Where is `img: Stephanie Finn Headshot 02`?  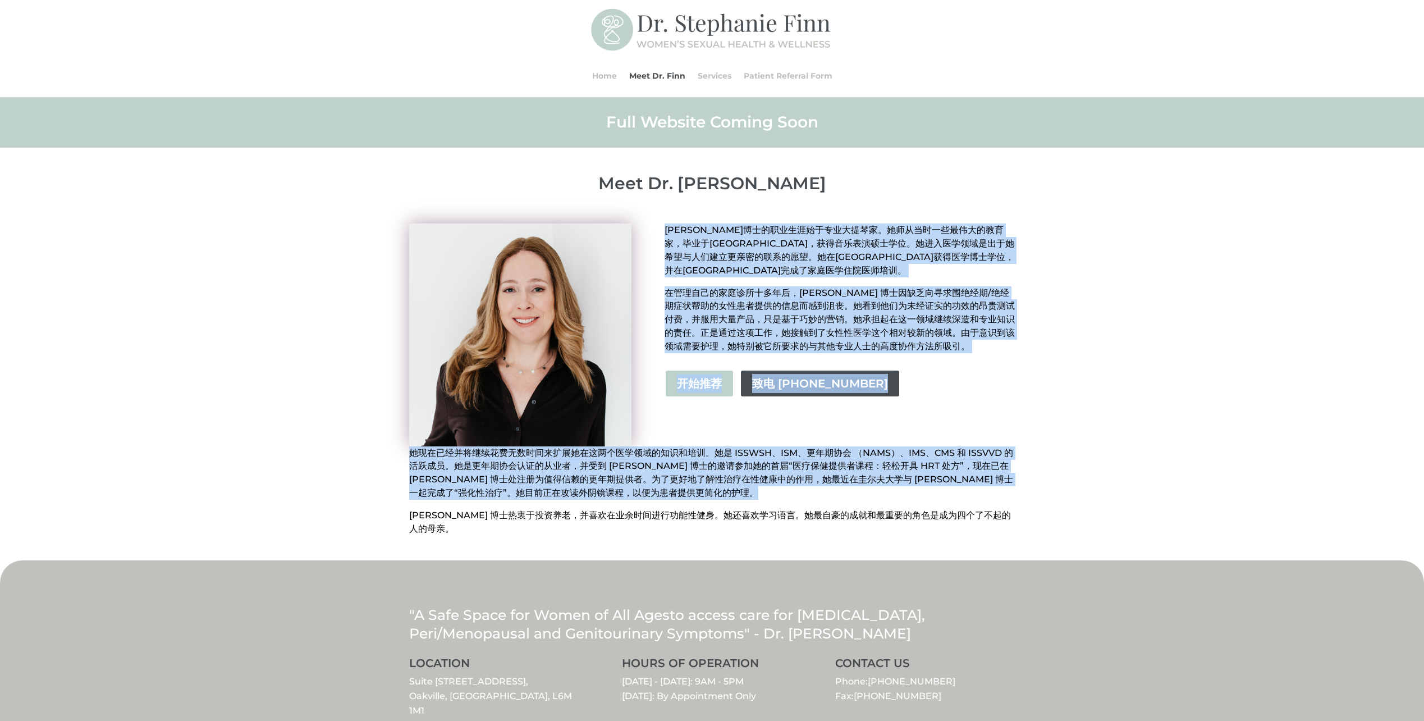 img: Stephanie Finn Headshot 02 is located at coordinates (520, 335).